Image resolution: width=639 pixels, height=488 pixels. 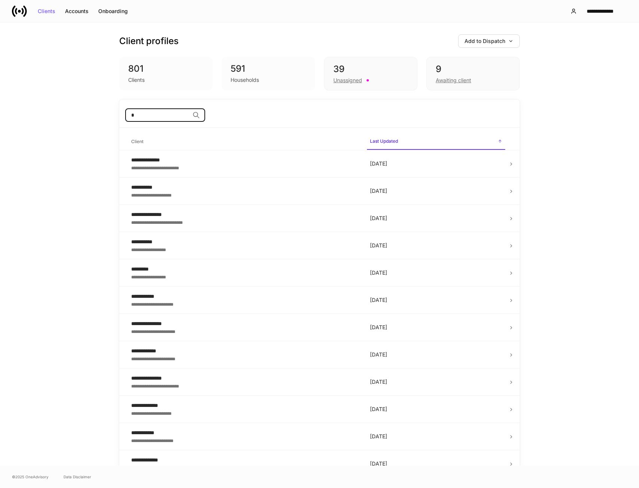 I want to click on h3: Client profiles, so click(x=149, y=41).